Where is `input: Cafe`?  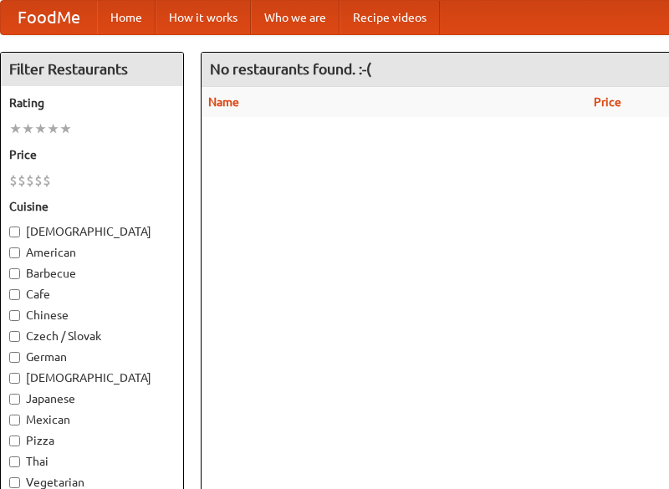
input: Cafe is located at coordinates (14, 294).